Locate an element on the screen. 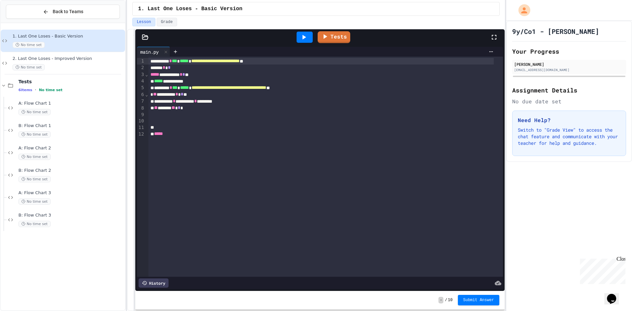 This screenshot has height=311, width=632. div: My Account is located at coordinates (521, 10).